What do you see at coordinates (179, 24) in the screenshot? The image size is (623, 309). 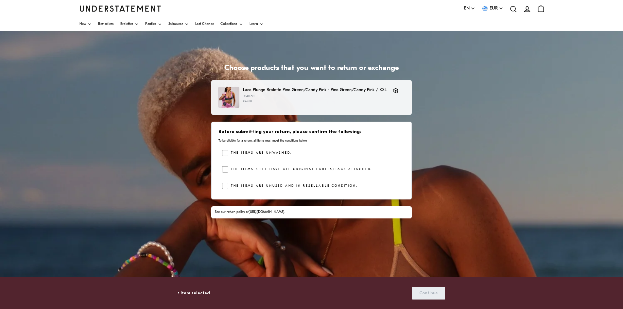 I see `a: Swimwear` at bounding box center [179, 24].